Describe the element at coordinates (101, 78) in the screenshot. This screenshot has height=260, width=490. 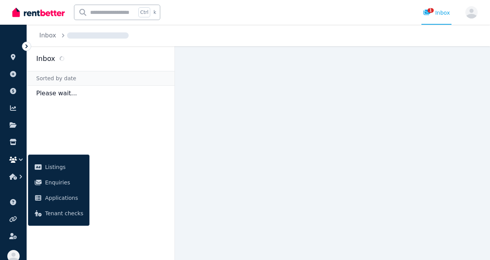
I see `div: Sorted by date` at that location.